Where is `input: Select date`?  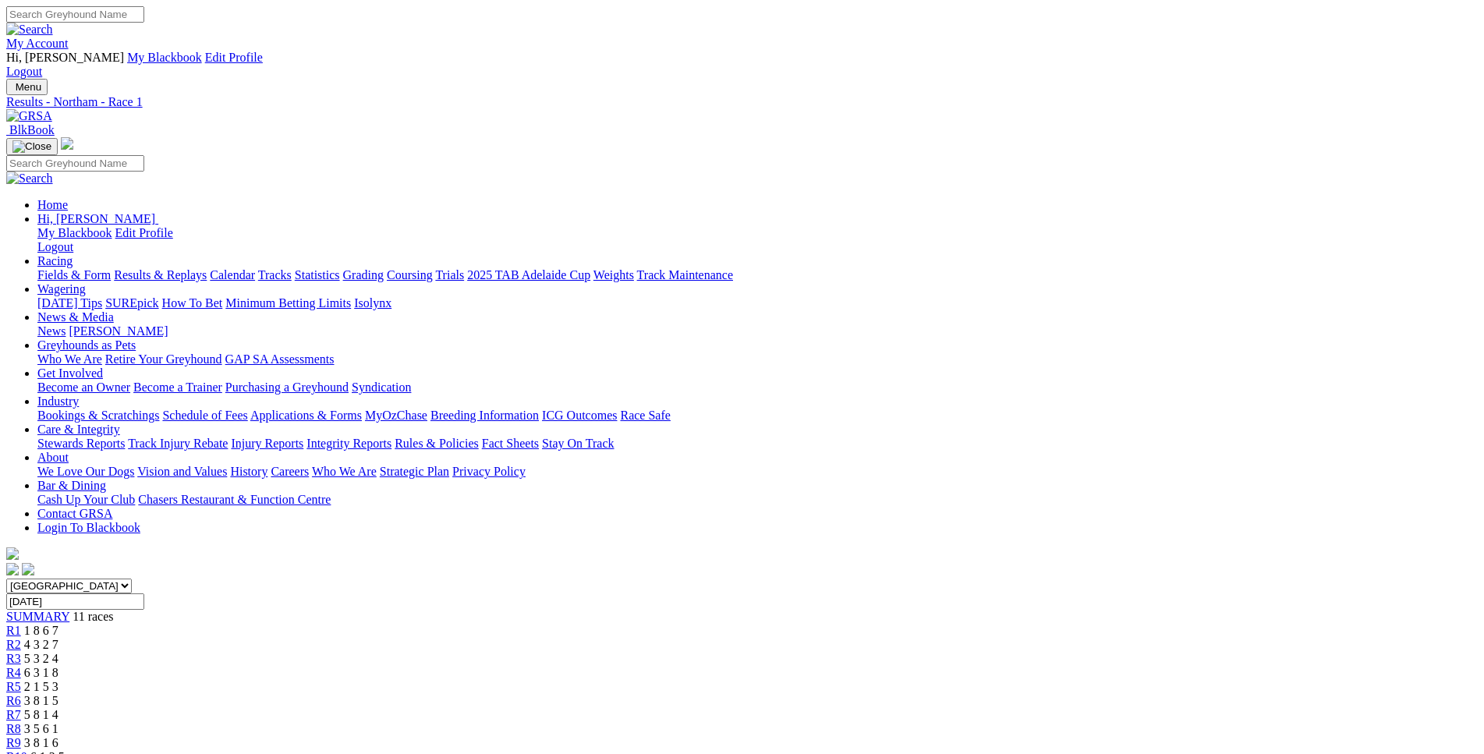
input: Select date is located at coordinates (75, 601).